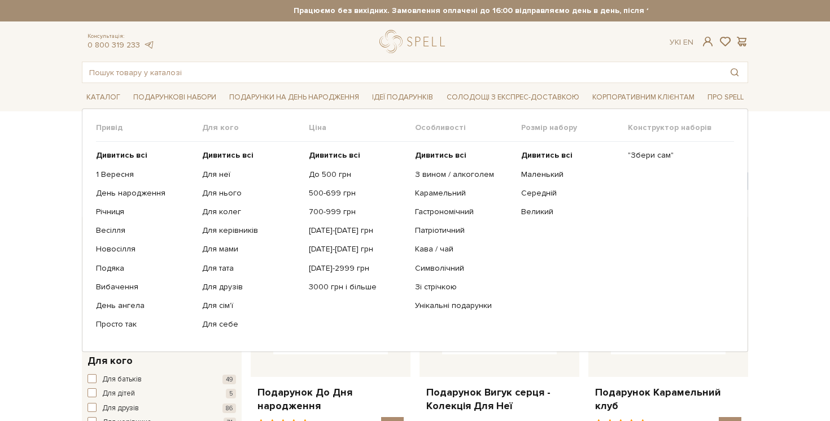 The image size is (830, 421). I want to click on a: Корпоративним клієнтам, so click(643, 97).